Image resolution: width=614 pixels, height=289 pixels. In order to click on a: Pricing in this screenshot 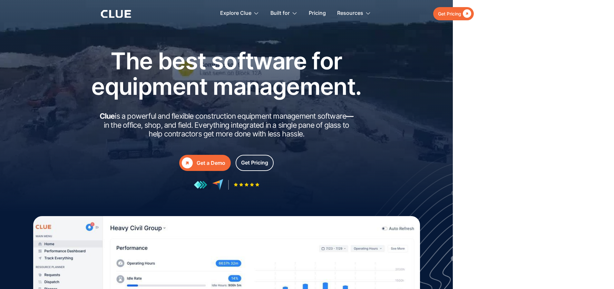, I will do `click(317, 13)`.